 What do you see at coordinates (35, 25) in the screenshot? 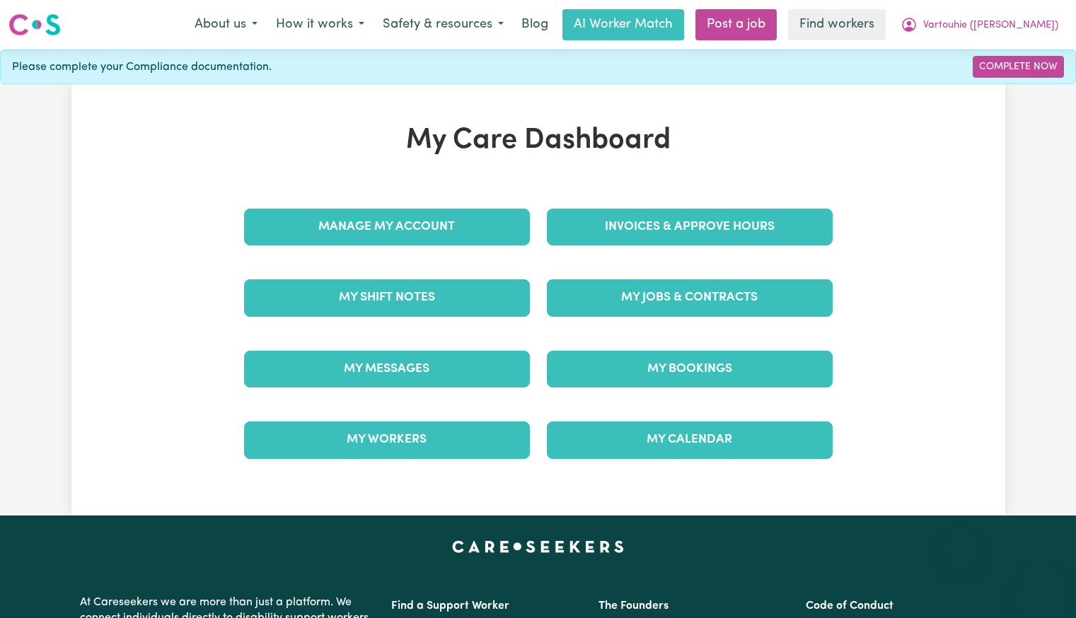
I see `img: Careseekers logo` at bounding box center [35, 25].